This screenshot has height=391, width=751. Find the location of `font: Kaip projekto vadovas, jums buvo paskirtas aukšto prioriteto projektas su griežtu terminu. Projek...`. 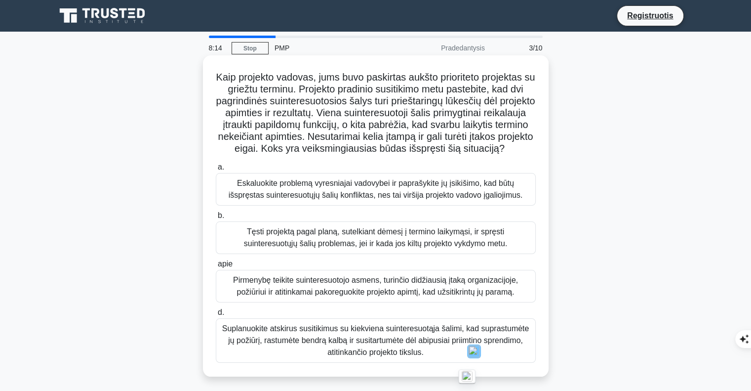

font: Kaip projekto vadovas, jums buvo paskirtas aukšto prioriteto projektas su griežtu terminu. Projek... is located at coordinates (376, 113).